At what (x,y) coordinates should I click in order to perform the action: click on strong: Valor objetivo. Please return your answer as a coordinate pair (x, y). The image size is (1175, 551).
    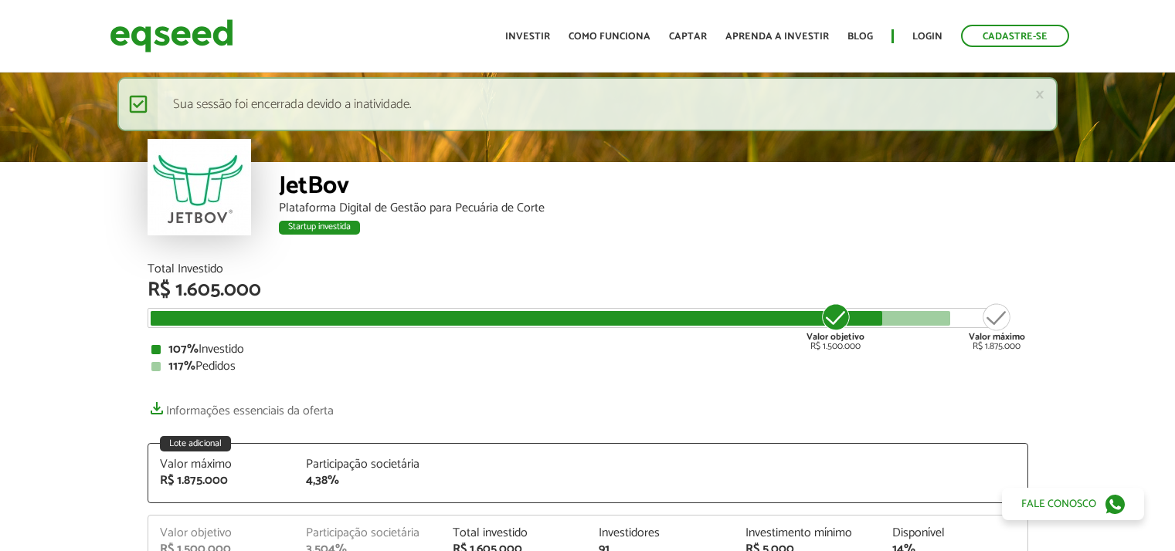
    Looking at the image, I should click on (835, 337).